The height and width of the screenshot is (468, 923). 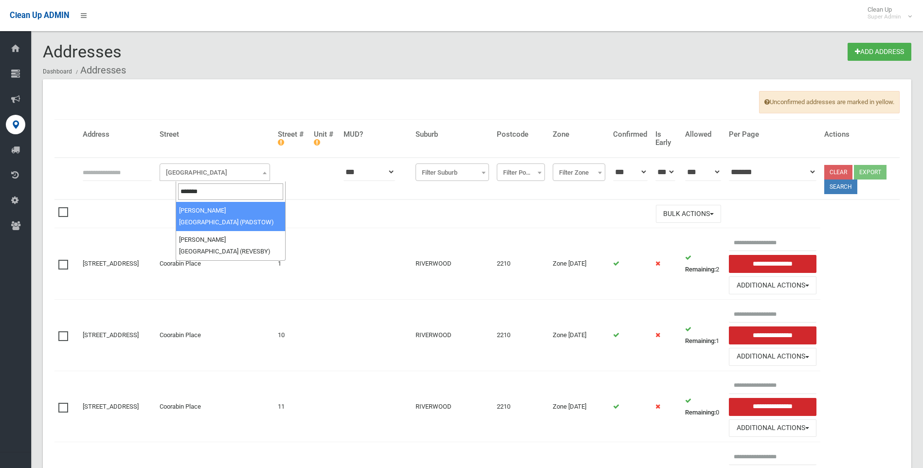 What do you see at coordinates (324, 138) in the screenshot?
I see `h4: Unit #` at bounding box center [324, 138].